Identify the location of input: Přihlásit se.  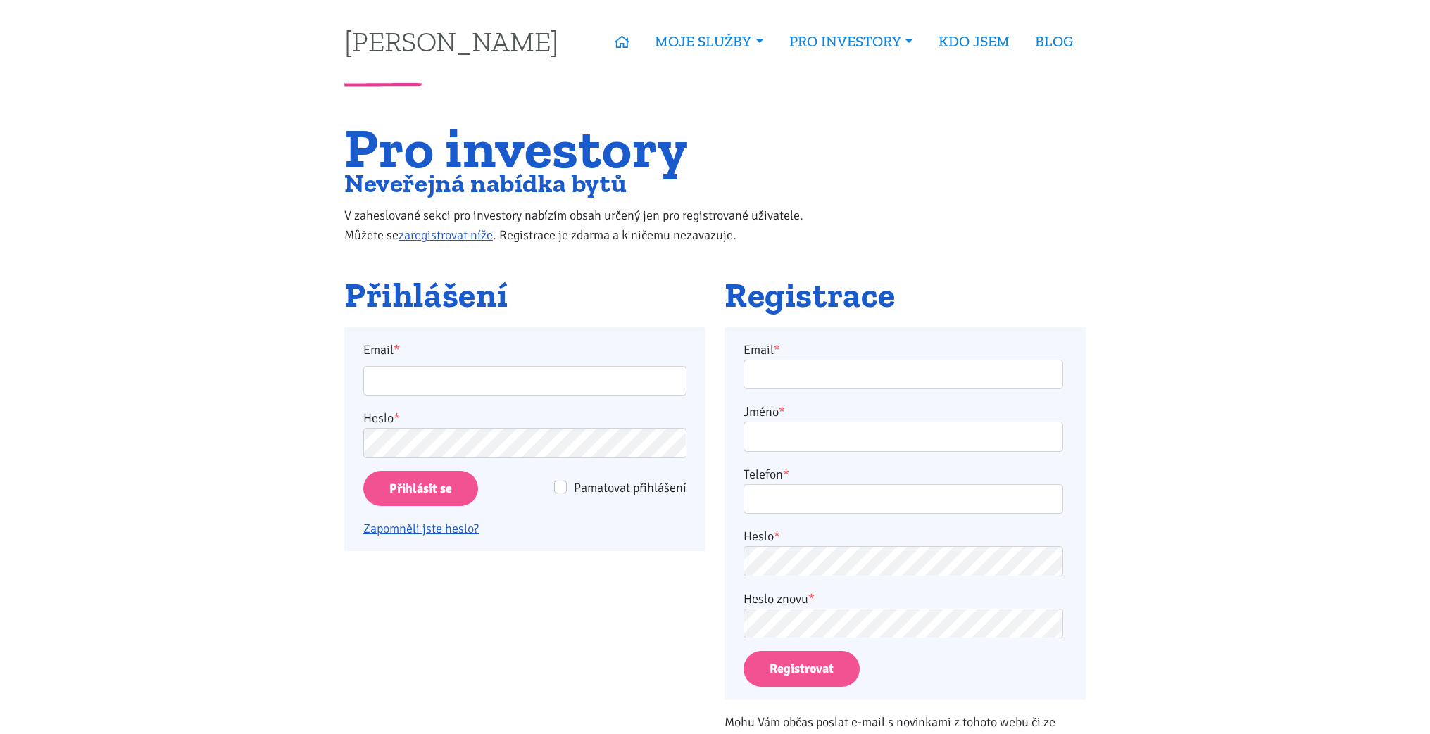
(420, 489).